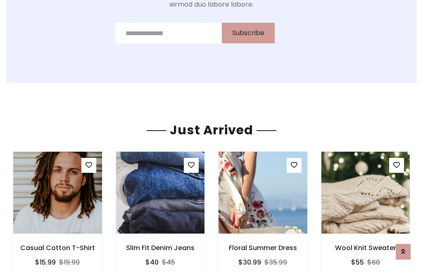 The image size is (423, 272). Describe the element at coordinates (211, 130) in the screenshot. I see `span: Just Arrived` at that location.